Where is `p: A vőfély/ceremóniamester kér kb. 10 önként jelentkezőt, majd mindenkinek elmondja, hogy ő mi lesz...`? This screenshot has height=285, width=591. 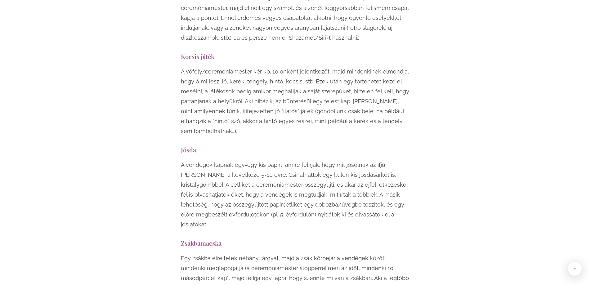
p: A vőfély/ceremóniamester kér kb. 10 önként jelentkezőt, majd mindenkinek elmondja, hogy ő mi lesz... is located at coordinates (296, 102).